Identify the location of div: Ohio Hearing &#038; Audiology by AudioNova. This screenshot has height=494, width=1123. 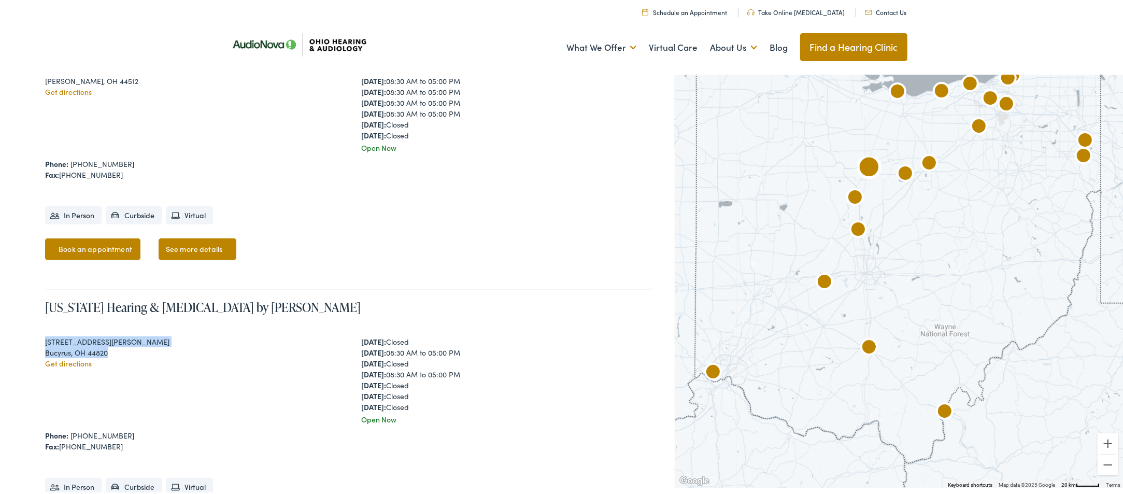
(930, 163).